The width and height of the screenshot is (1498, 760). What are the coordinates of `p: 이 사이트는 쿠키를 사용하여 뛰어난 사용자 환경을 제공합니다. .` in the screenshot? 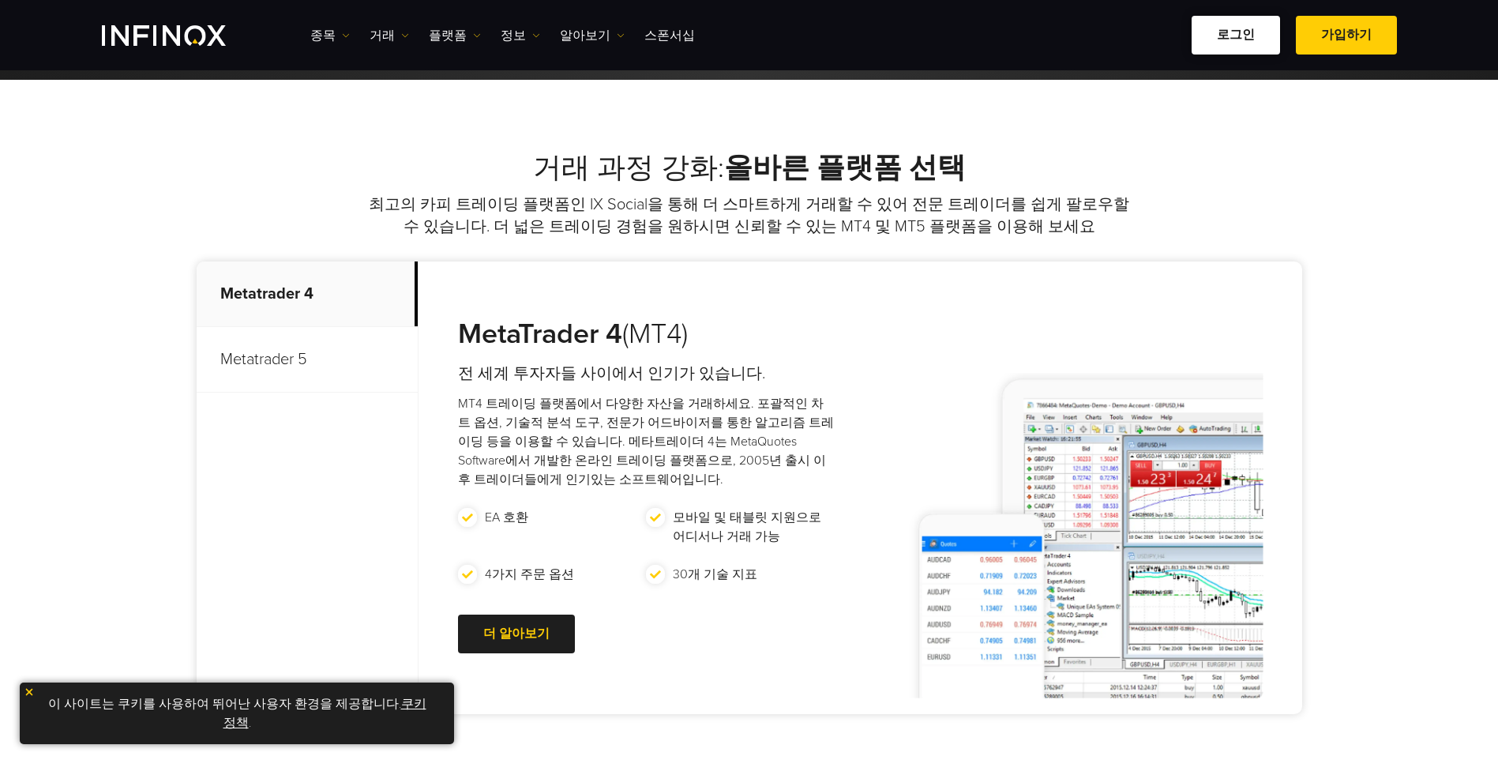 It's located at (237, 713).